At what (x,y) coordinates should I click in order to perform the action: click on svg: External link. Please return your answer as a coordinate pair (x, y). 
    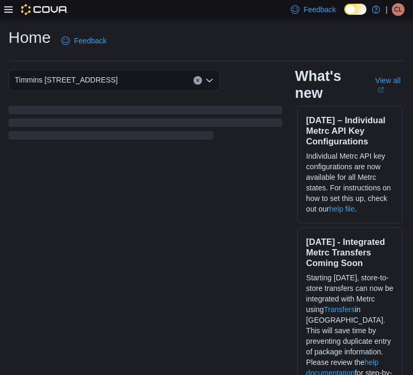
    Looking at the image, I should click on (381, 90).